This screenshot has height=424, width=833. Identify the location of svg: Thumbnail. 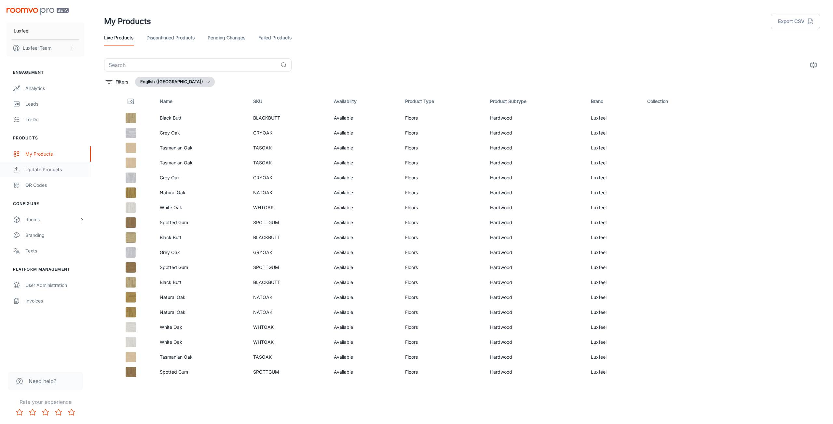
(131, 101).